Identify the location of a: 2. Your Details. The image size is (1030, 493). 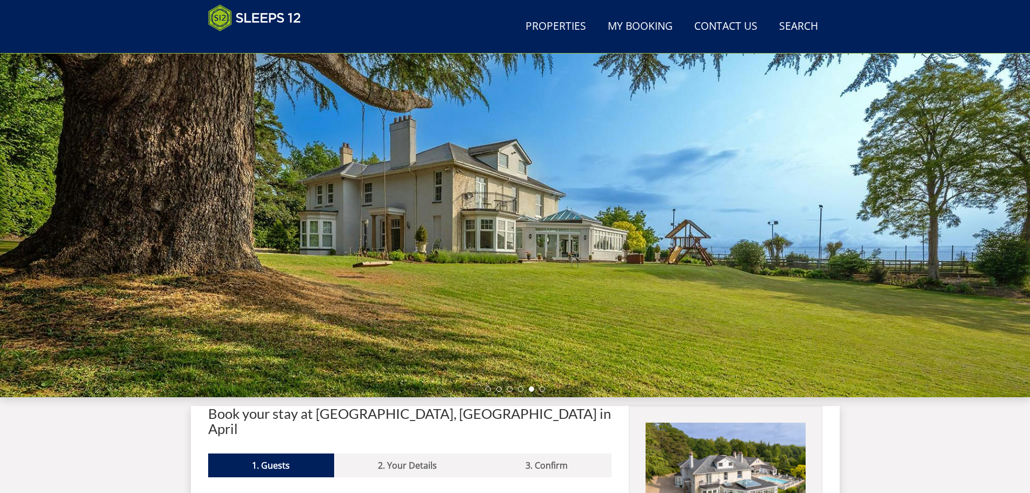
(408, 465).